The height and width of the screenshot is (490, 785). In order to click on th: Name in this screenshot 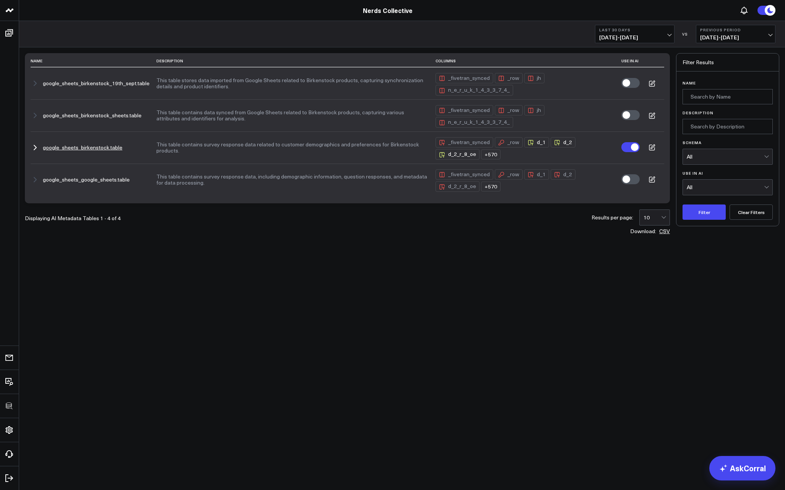, I will do `click(93, 61)`.